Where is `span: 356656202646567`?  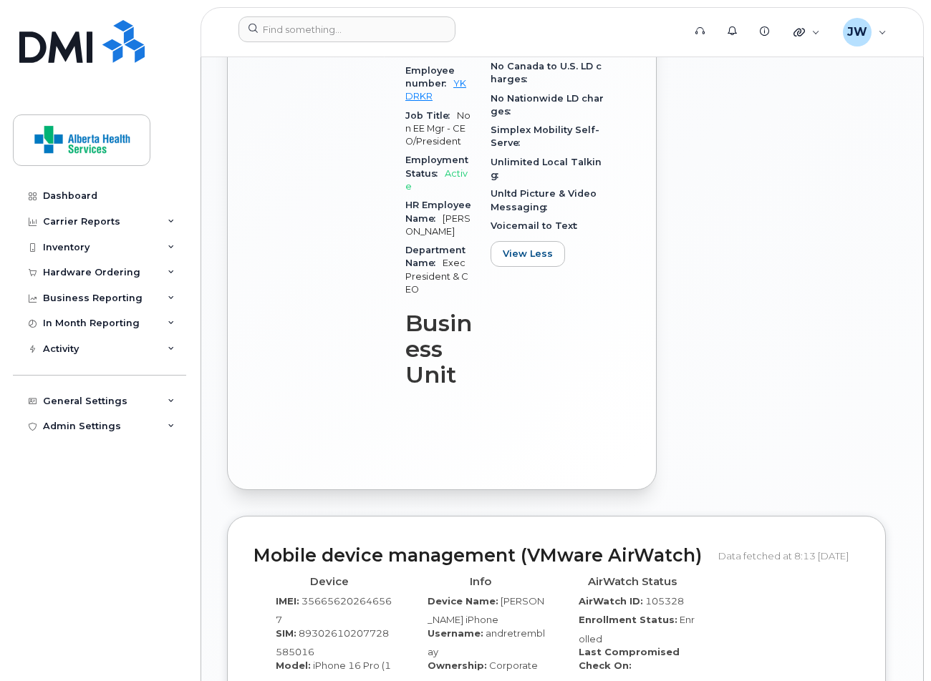 span: 356656202646567 is located at coordinates (334, 611).